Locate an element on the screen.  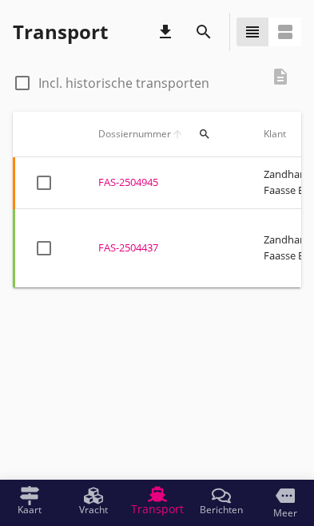
a: Berichten is located at coordinates (221, 501).